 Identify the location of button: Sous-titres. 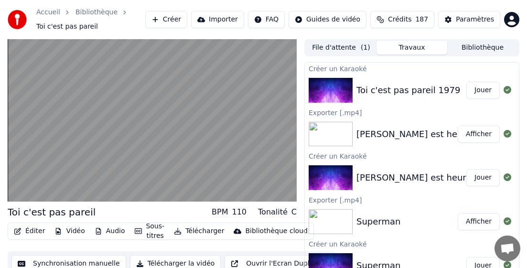
(149, 231).